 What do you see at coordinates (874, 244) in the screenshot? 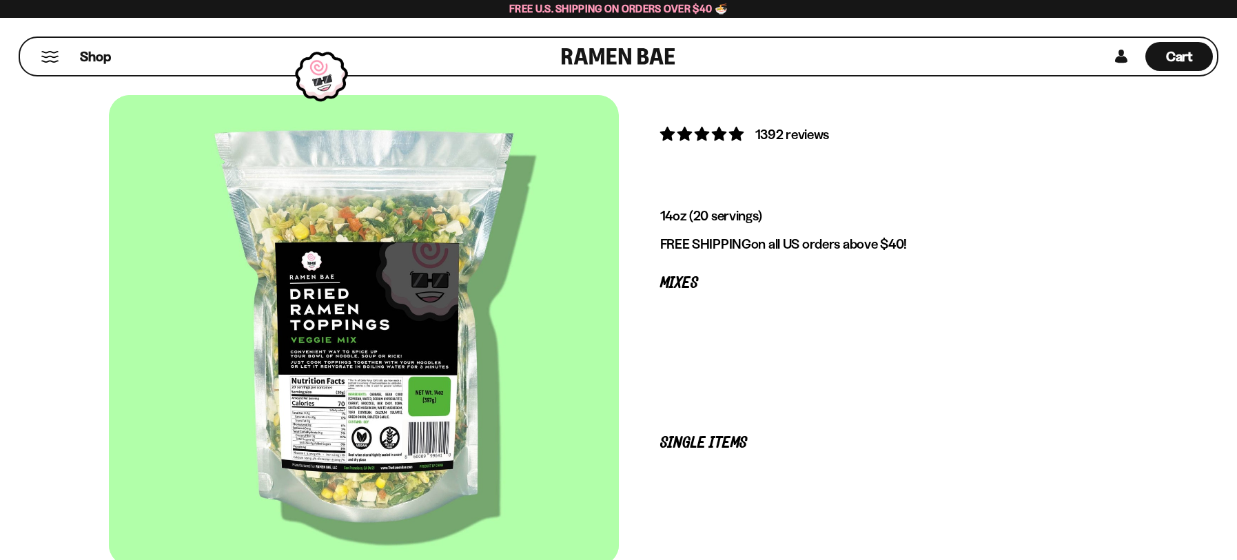
I see `p: on all US orders above $40!` at bounding box center [874, 244].